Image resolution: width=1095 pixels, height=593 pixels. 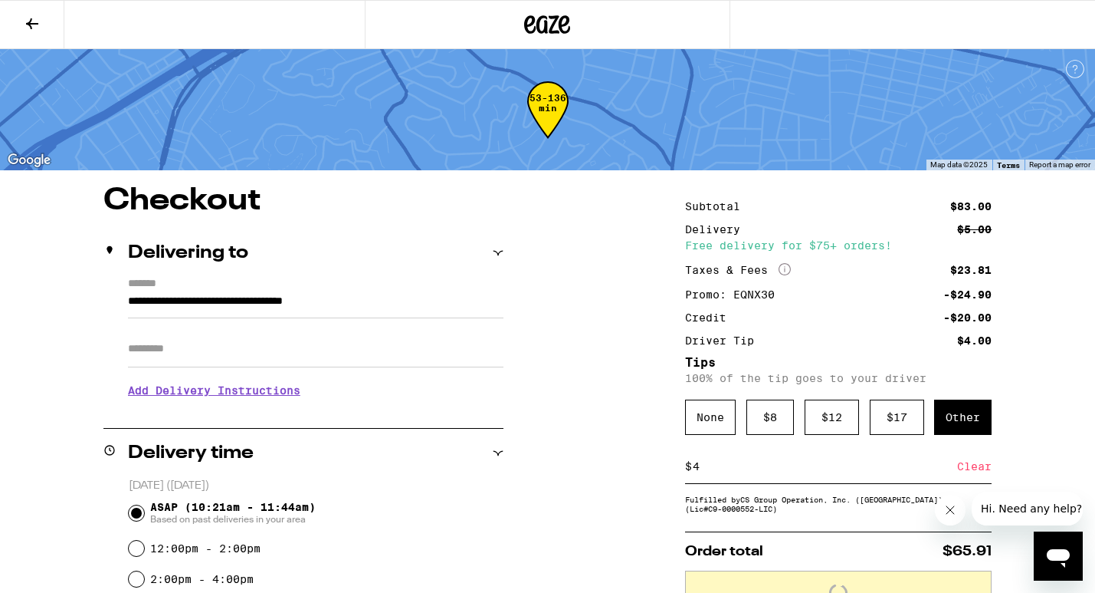 I want to click on div: -$20.00, so click(x=967, y=317).